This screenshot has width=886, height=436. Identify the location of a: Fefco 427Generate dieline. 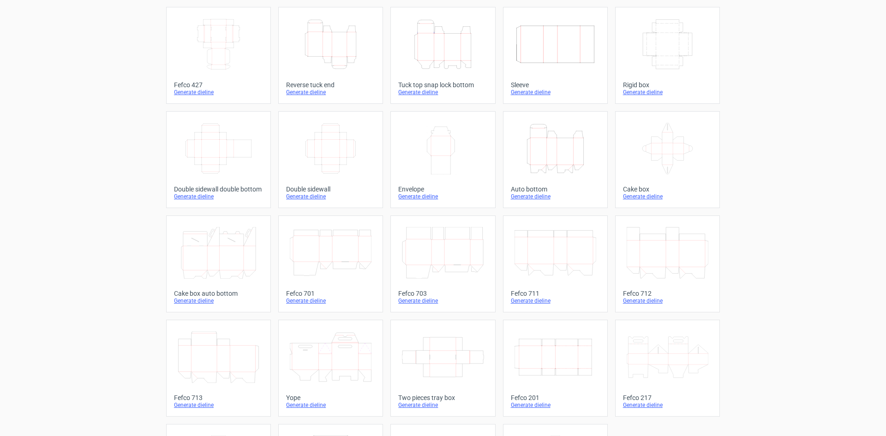
(218, 55).